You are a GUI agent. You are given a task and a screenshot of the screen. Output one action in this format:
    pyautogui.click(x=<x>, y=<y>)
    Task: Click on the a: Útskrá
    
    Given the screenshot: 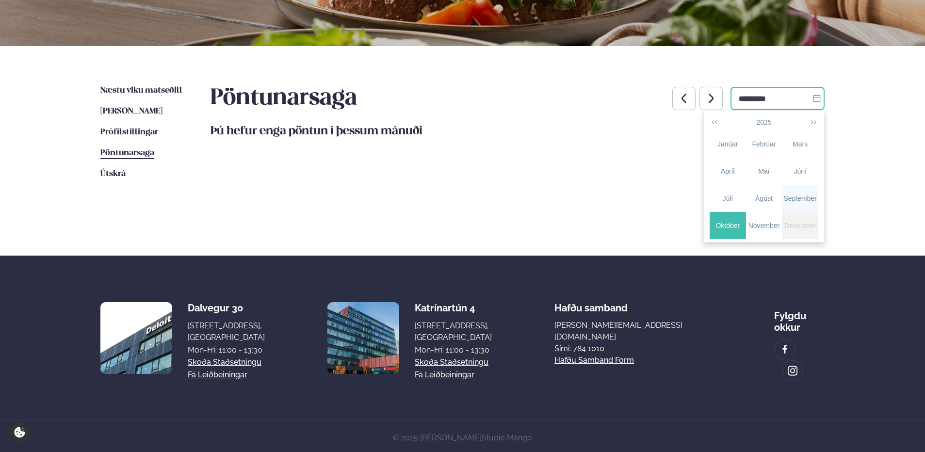 What is the action you would take?
    pyautogui.click(x=113, y=174)
    